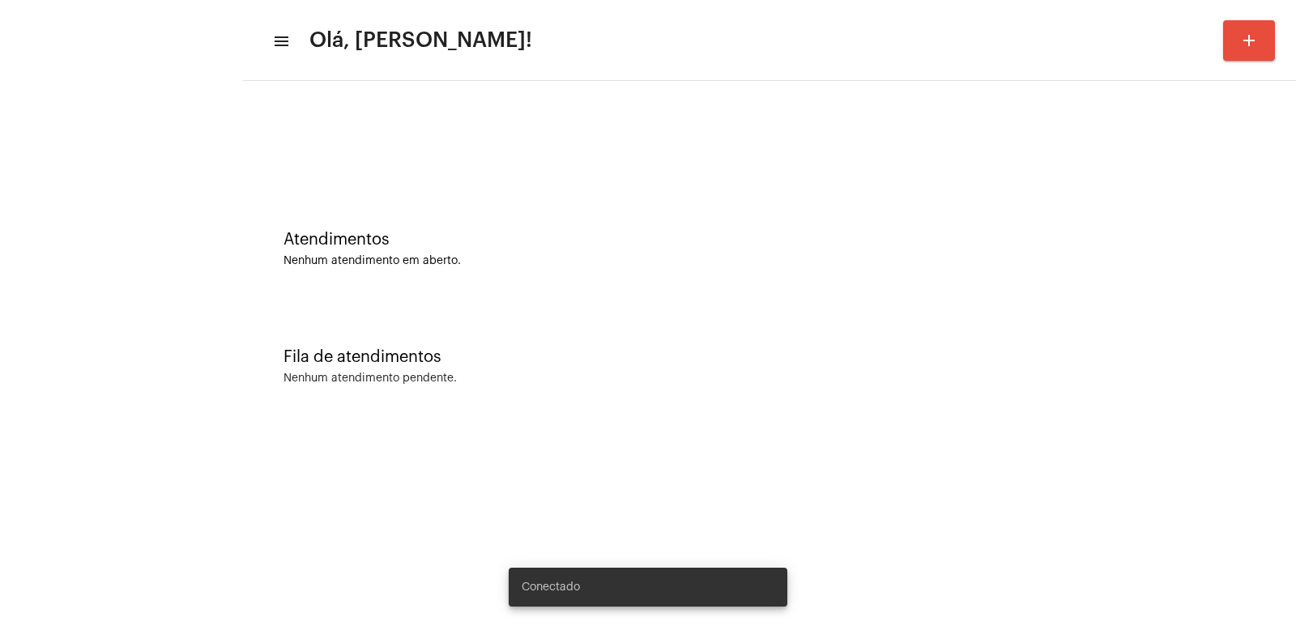 This screenshot has width=1296, height=626. I want to click on div: Nenhum atendimento pendente., so click(370, 378).